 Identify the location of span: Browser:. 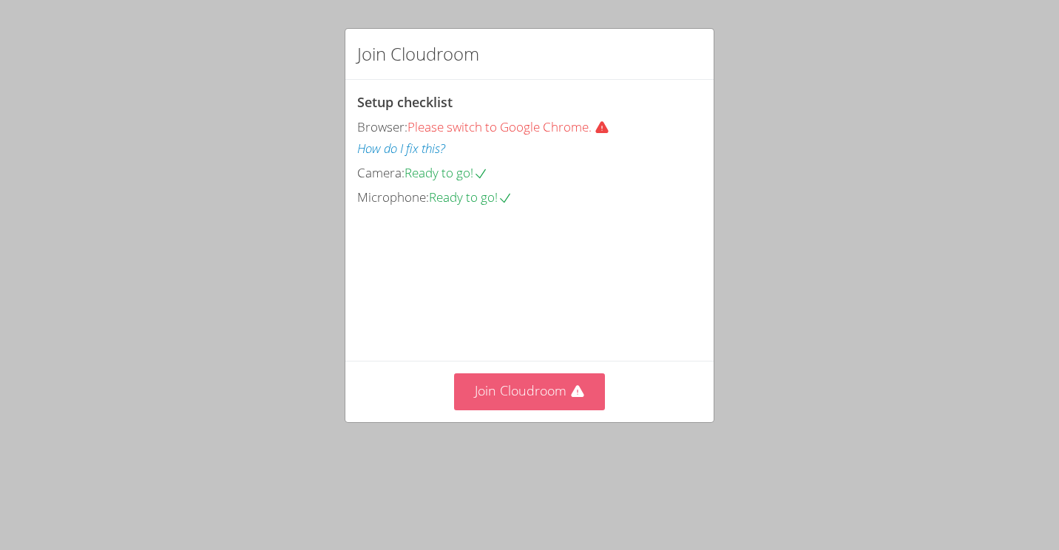
(382, 126).